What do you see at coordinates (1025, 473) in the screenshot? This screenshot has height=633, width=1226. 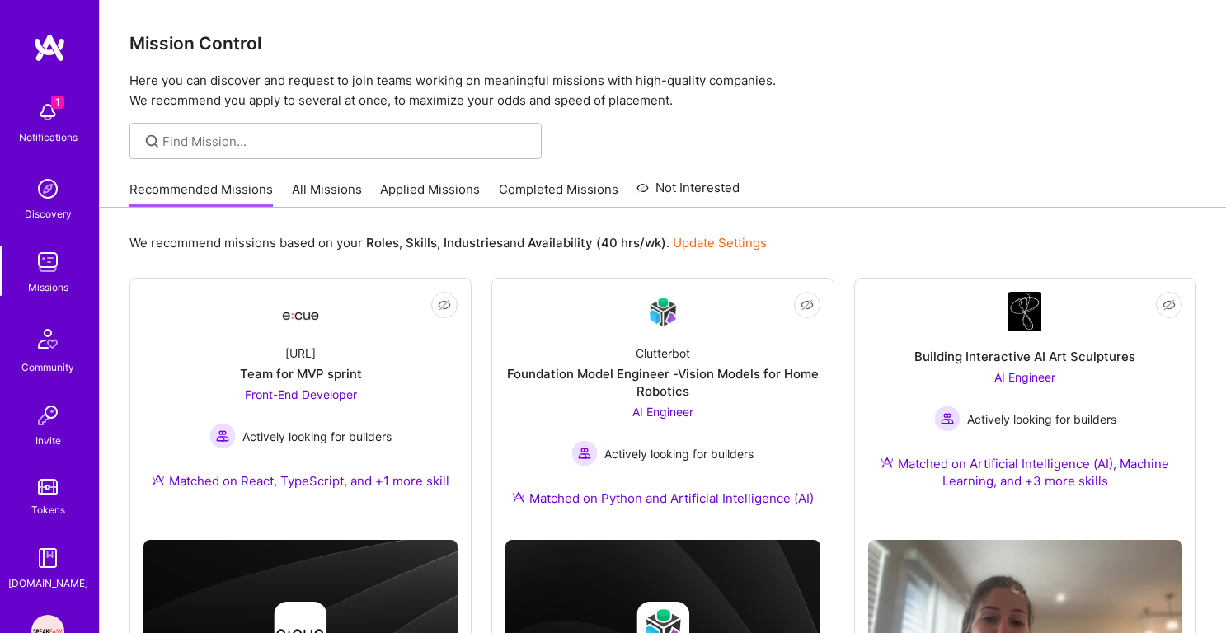 I see `div: Matched on Artificial Intelligence (AI), Machine Learning, and +3 more skills` at bounding box center [1025, 473].